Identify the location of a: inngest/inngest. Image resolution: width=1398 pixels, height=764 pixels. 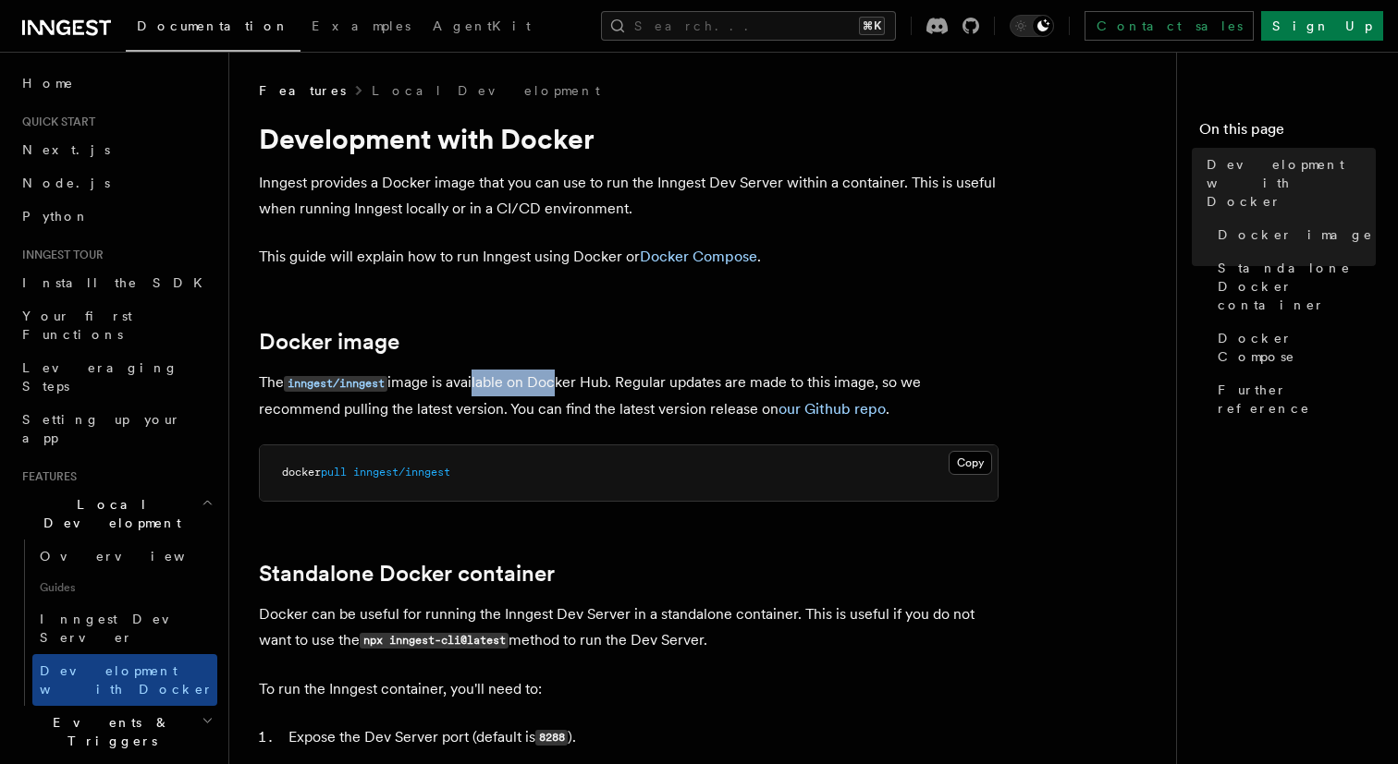
(336, 382).